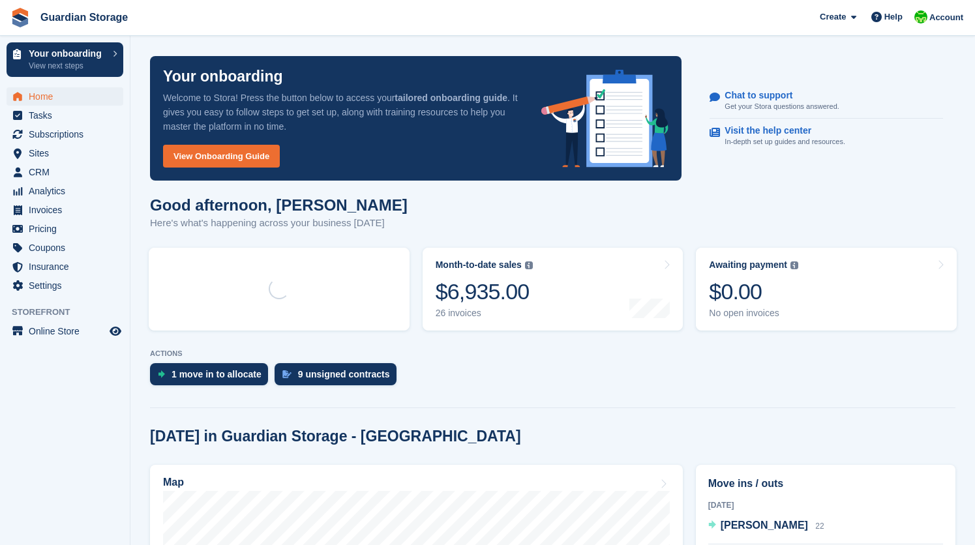  What do you see at coordinates (748, 265) in the screenshot?
I see `div: Awaiting payment` at bounding box center [748, 265].